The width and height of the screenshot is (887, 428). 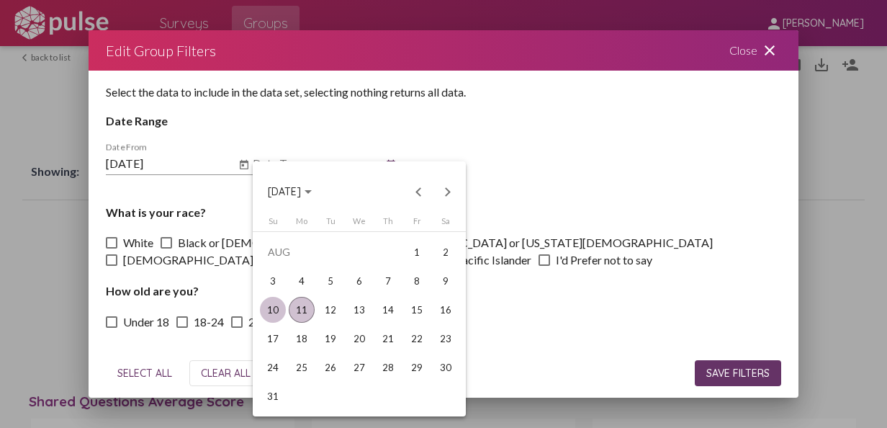 What do you see at coordinates (359, 367) in the screenshot?
I see `div: 27` at bounding box center [359, 367].